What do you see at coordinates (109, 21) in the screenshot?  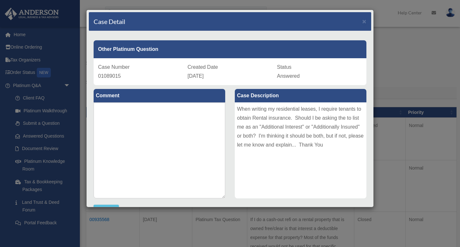 I see `h4: Case Detail` at bounding box center [109, 21].